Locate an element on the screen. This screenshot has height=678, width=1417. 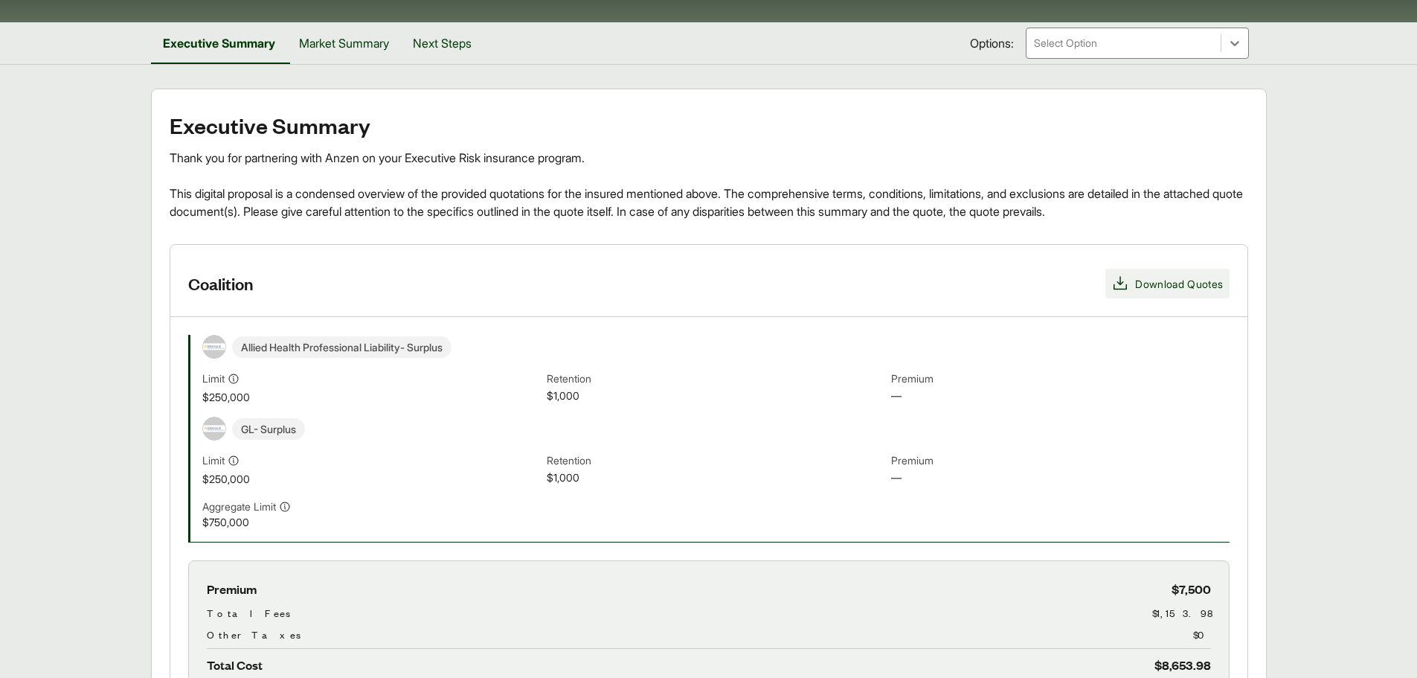
span: $1,153.98 is located at coordinates (1181, 612).